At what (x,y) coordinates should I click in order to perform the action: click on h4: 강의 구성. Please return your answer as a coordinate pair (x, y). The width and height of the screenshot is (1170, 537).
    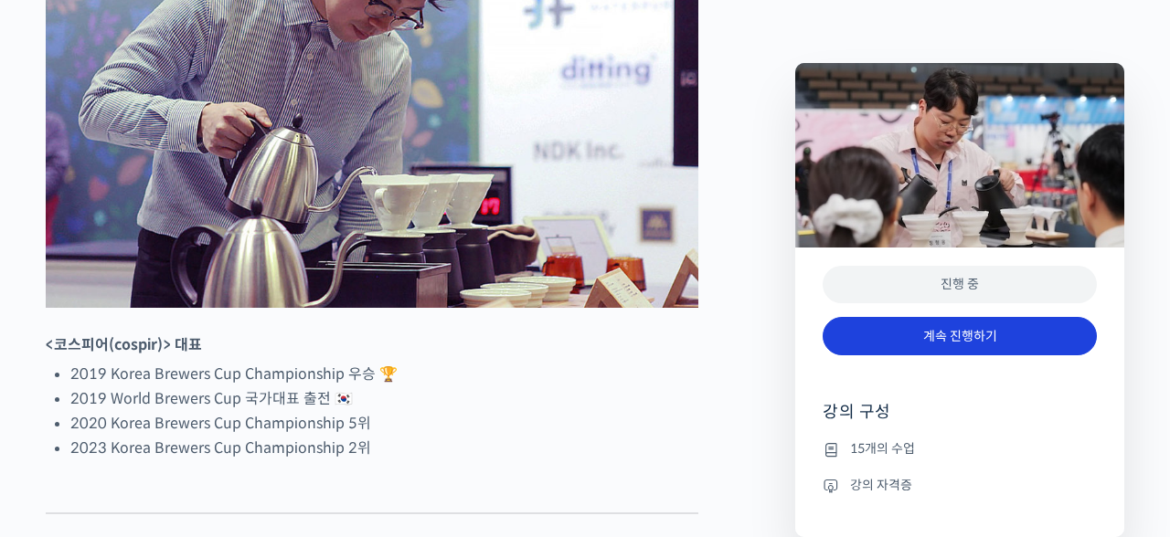
    Looking at the image, I should click on (960, 420).